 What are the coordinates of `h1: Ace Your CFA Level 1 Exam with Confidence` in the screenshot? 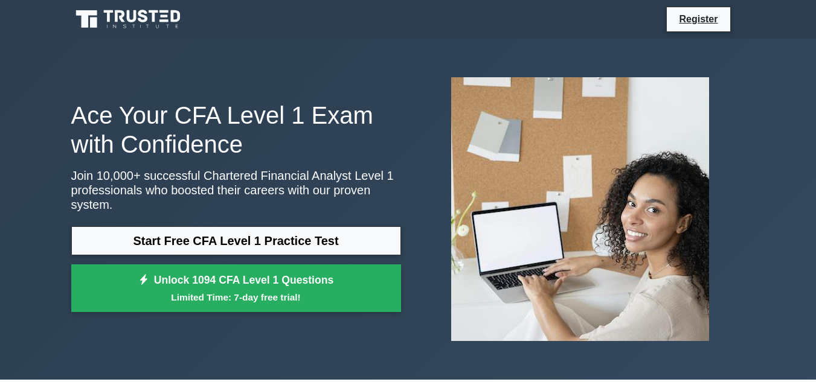 It's located at (236, 130).